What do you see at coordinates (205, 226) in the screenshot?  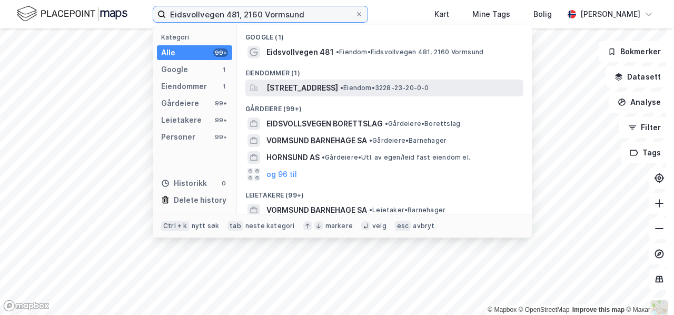 I see `div: nytt søk` at bounding box center [205, 226].